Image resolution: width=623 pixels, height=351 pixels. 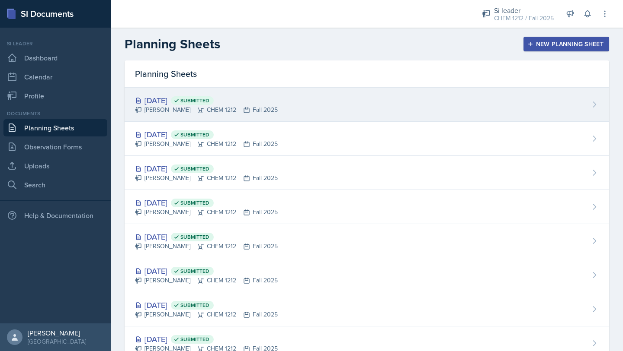 What do you see at coordinates (524, 18) in the screenshot?
I see `div: CHEM 1212 / Fall 2025` at bounding box center [524, 18].